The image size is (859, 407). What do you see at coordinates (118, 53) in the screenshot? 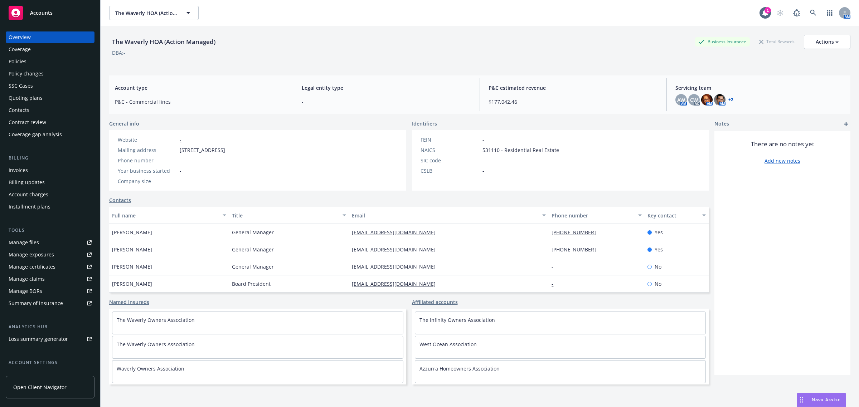
I see `div: DBA: -` at bounding box center [118, 53].